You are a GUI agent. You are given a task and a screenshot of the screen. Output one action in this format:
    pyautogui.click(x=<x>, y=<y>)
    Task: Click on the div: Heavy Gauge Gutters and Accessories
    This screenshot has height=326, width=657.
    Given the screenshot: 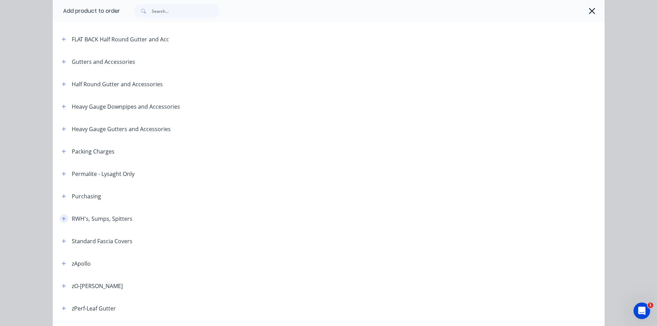 What is the action you would take?
    pyautogui.click(x=121, y=129)
    